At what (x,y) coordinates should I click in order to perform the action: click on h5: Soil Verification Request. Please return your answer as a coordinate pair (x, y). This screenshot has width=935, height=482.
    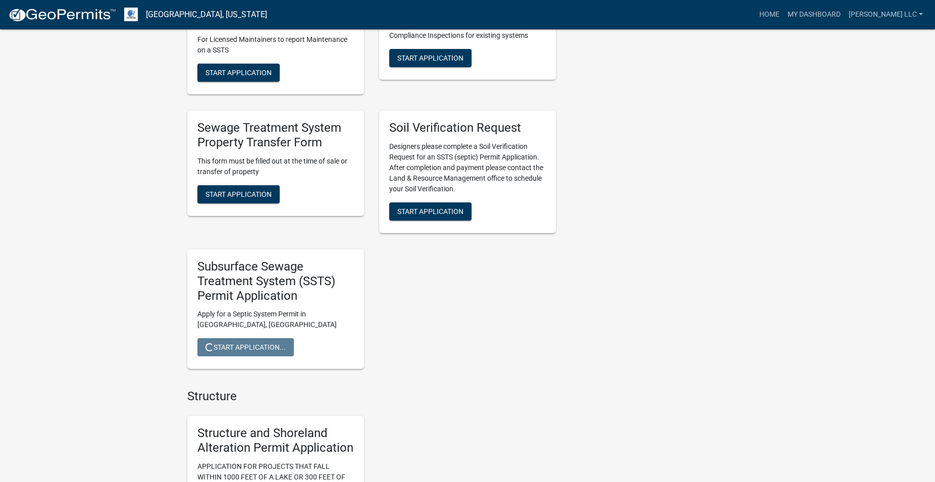
    Looking at the image, I should click on (468, 128).